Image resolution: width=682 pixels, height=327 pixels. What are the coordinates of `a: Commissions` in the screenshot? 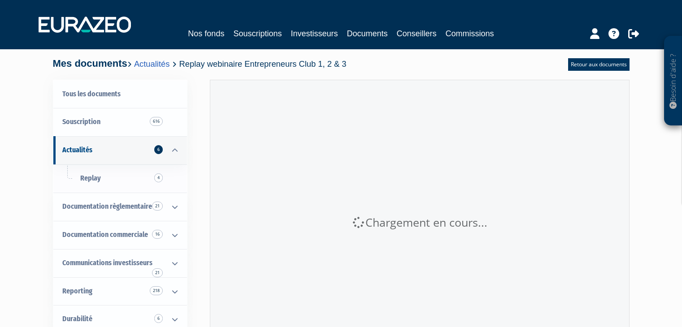 It's located at (470, 34).